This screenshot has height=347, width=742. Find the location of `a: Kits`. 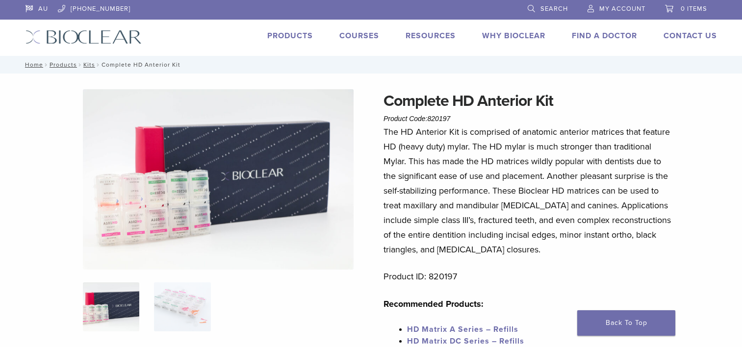

a: Kits is located at coordinates (89, 65).